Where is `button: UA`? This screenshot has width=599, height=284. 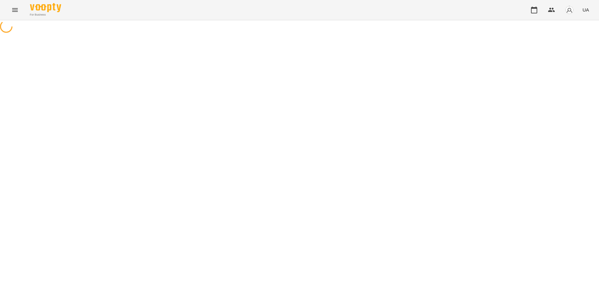 button: UA is located at coordinates (586, 10).